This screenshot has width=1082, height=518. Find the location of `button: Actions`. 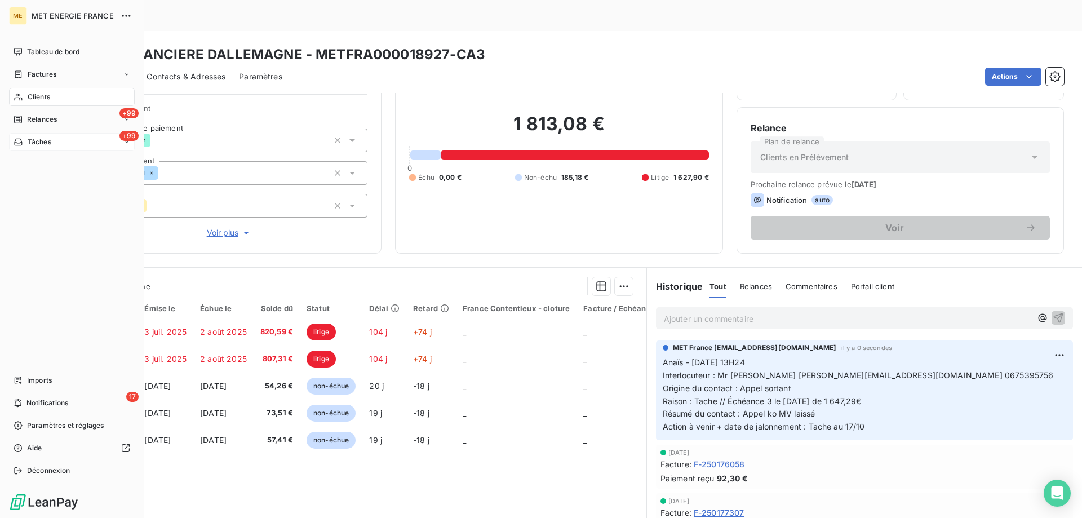

button: Actions is located at coordinates (1013, 77).